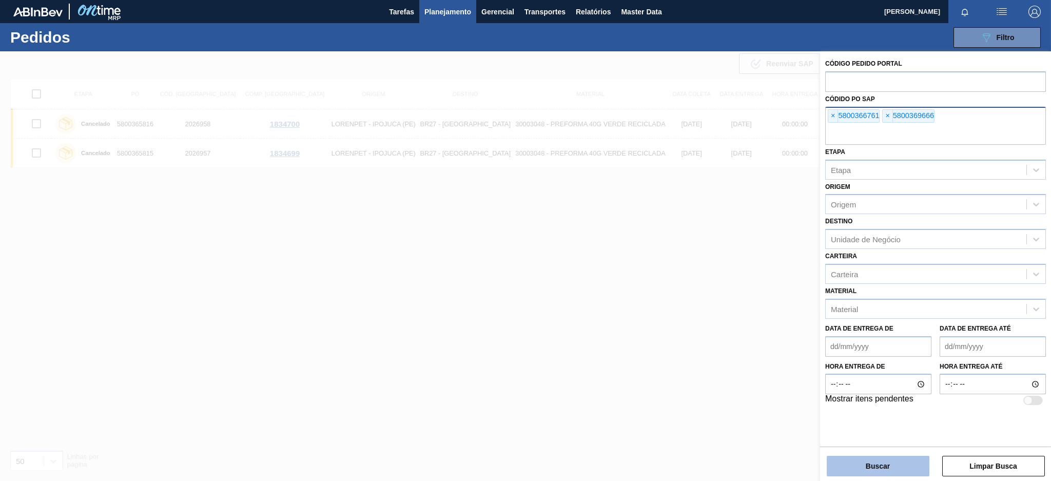  What do you see at coordinates (841, 169) in the screenshot?
I see `div: Etapa` at bounding box center [841, 169].